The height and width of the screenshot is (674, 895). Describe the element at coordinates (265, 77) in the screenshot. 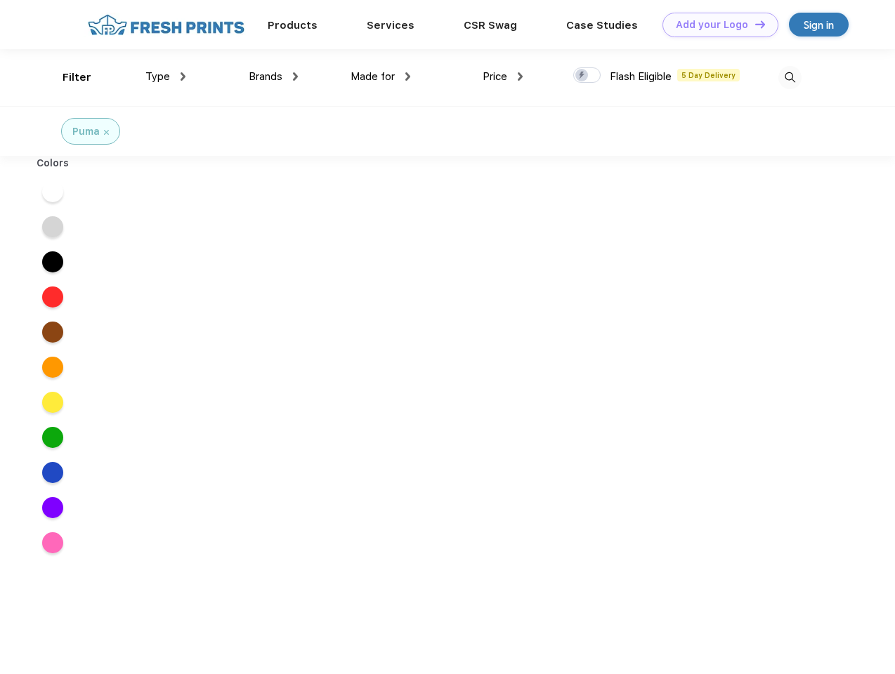

I see `span: Brands` at that location.